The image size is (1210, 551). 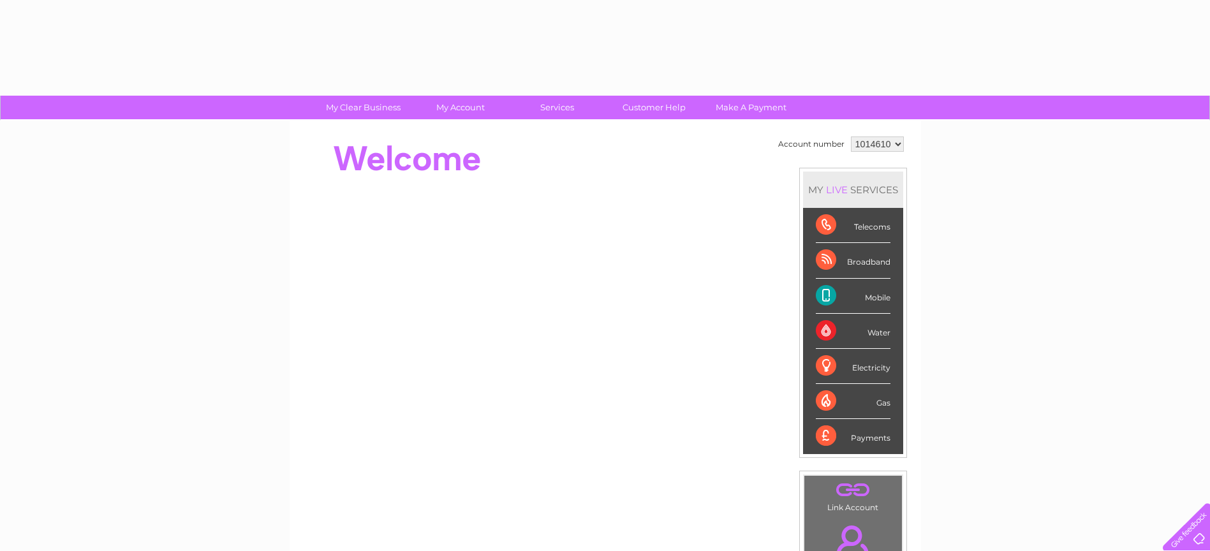 I want to click on a: My Account, so click(x=460, y=107).